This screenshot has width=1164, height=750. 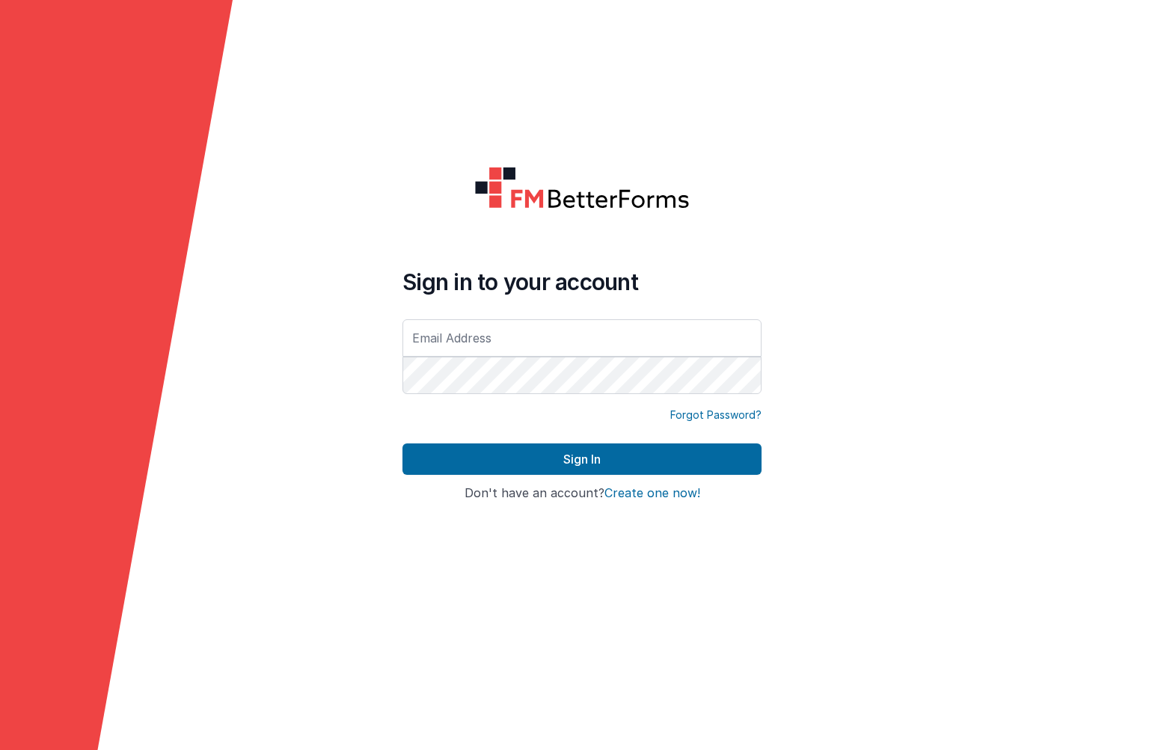 I want to click on h4: Don't have an account?, so click(x=582, y=494).